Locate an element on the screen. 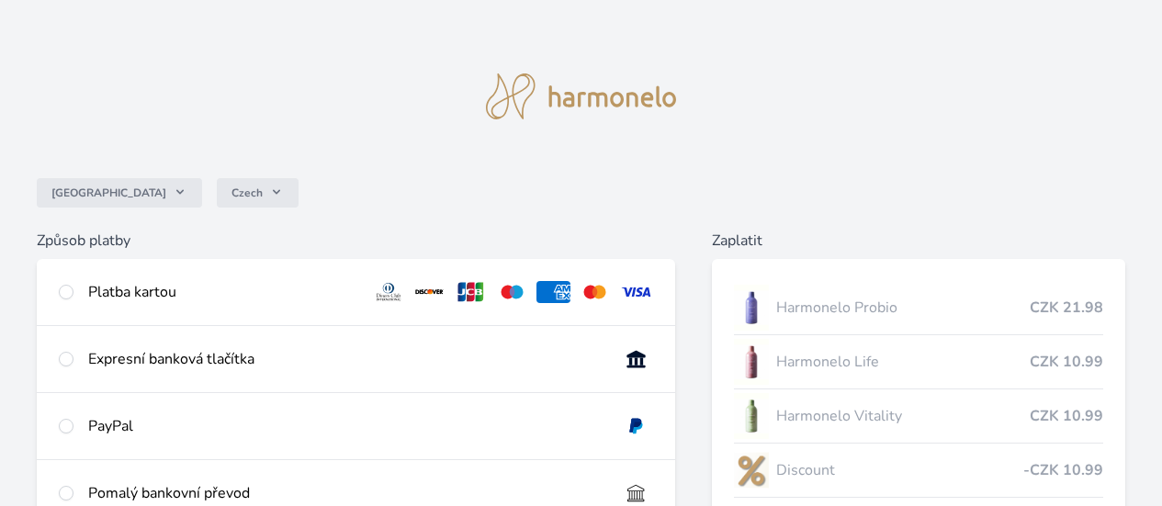 The image size is (1162, 506). span: Discount is located at coordinates (899, 470).